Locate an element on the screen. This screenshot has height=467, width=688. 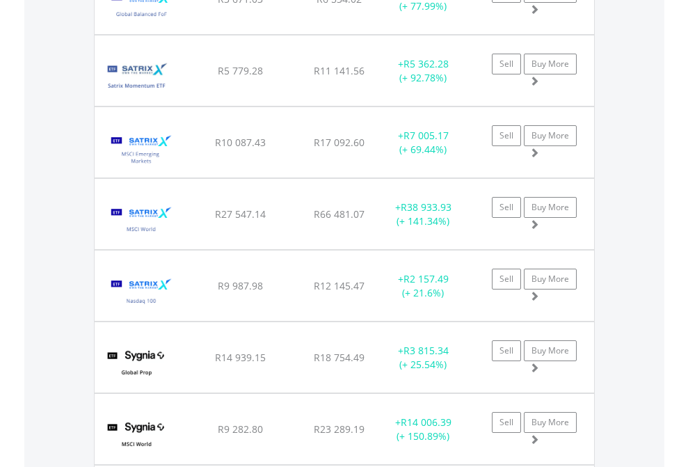
span: R5 779.28 is located at coordinates (240, 70).